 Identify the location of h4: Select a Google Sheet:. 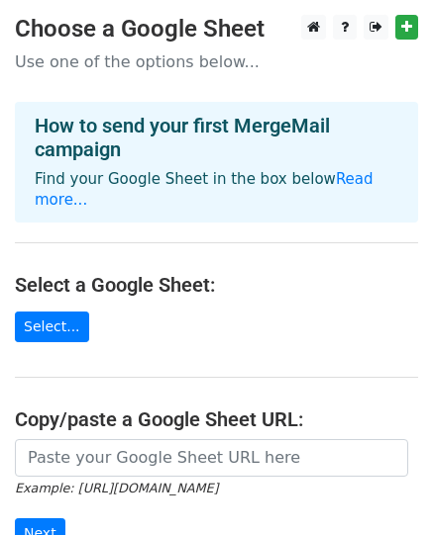
(216, 285).